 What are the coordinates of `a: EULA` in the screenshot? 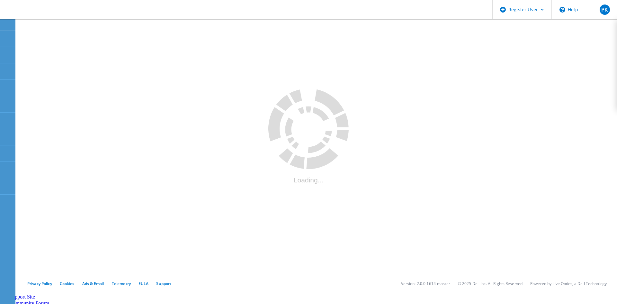 It's located at (143, 283).